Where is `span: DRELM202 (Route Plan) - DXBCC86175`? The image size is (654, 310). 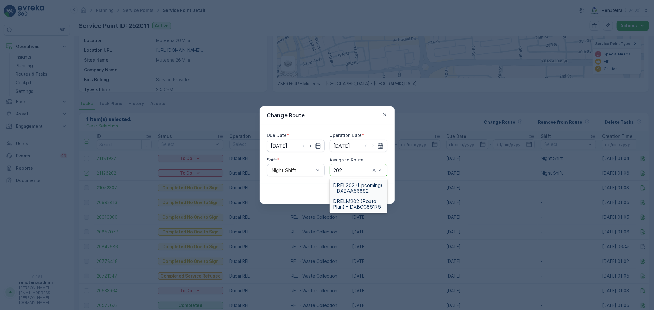
span: DRELM202 (Route Plan) - DXBCC86175 is located at coordinates (358, 204).